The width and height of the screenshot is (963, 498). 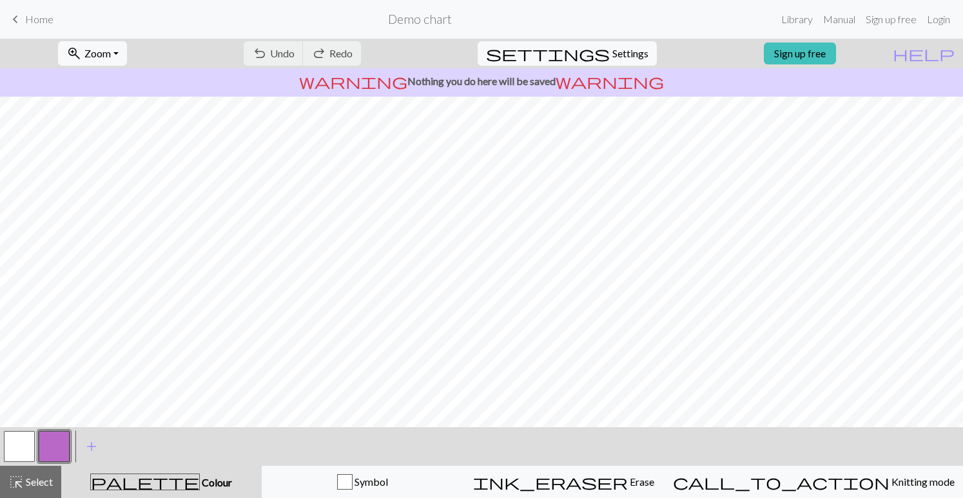 What do you see at coordinates (39, 19) in the screenshot?
I see `span: Home` at bounding box center [39, 19].